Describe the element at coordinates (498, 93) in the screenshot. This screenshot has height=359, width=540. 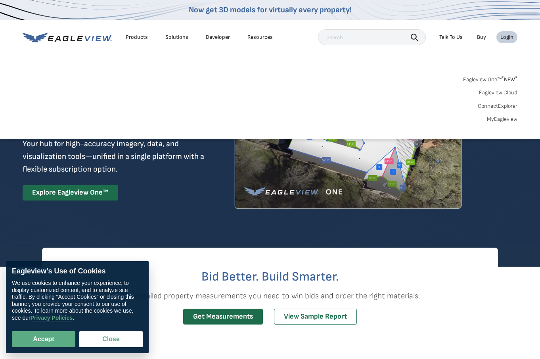
I see `a: Eagleview Cloud` at that location.